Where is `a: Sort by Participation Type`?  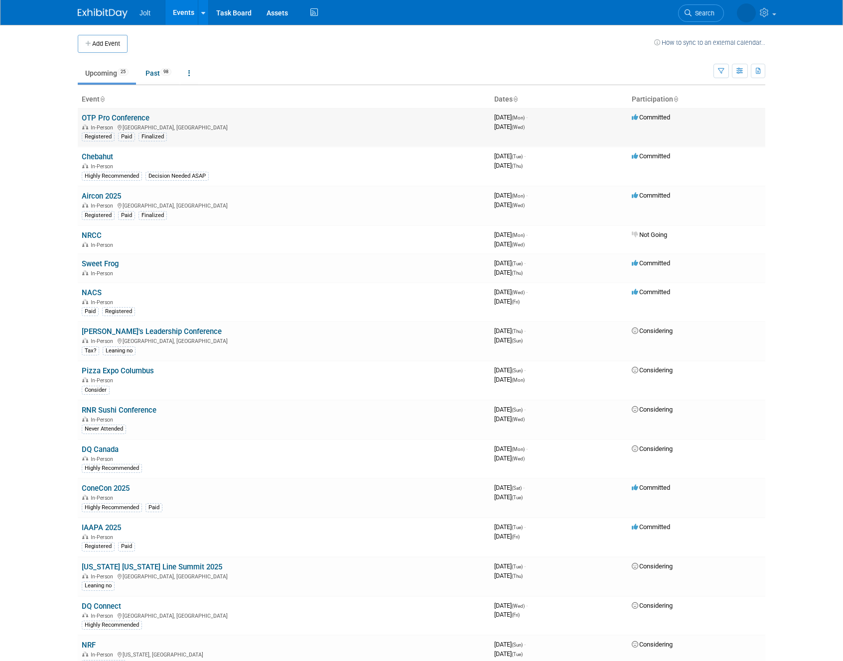 a: Sort by Participation Type is located at coordinates (675, 99).